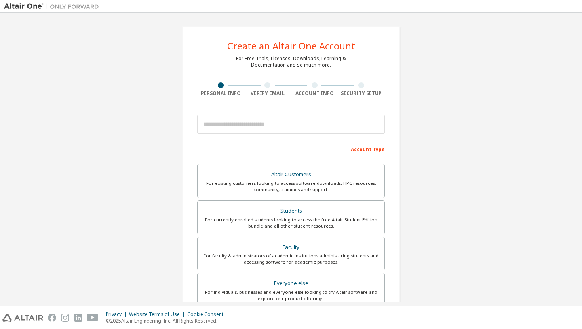 Image resolution: width=582 pixels, height=329 pixels. What do you see at coordinates (291, 284) in the screenshot?
I see `div: Everyone else` at bounding box center [291, 284].